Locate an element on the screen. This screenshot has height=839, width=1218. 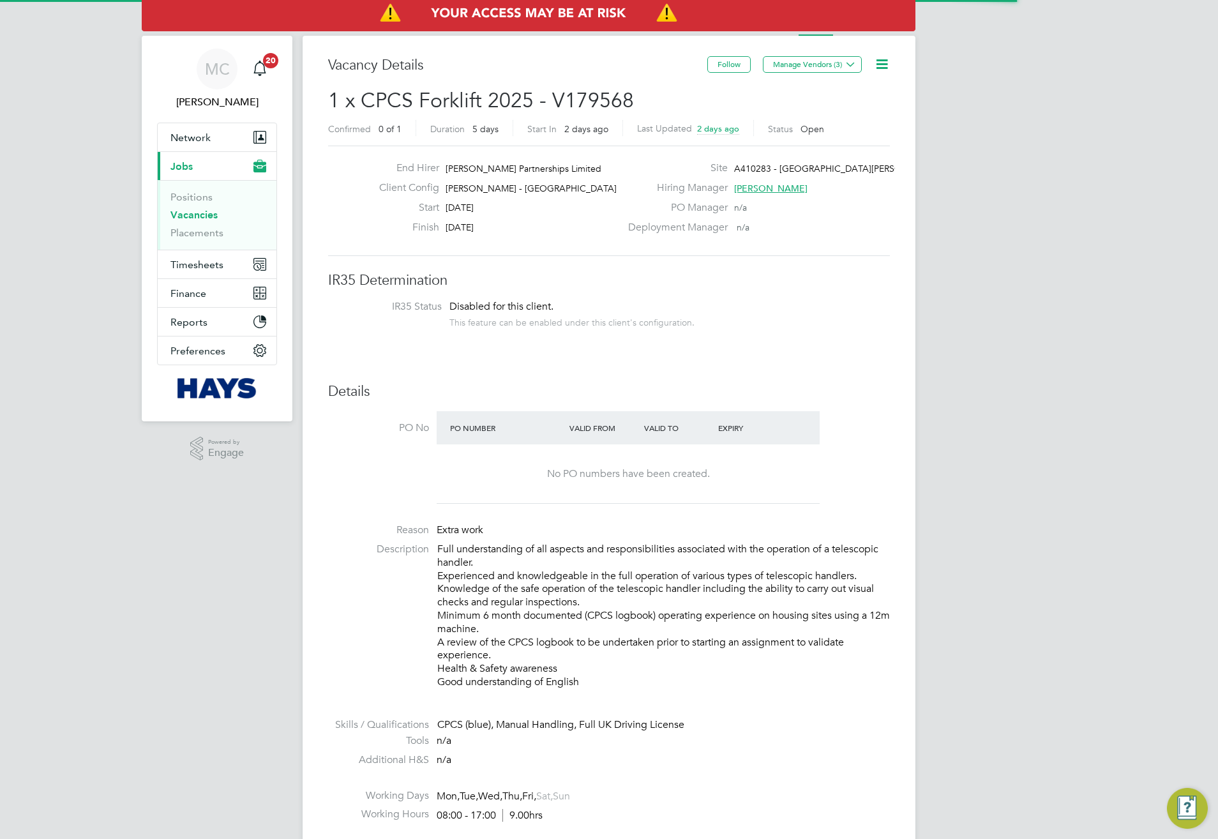
label: Reason is located at coordinates (378, 530).